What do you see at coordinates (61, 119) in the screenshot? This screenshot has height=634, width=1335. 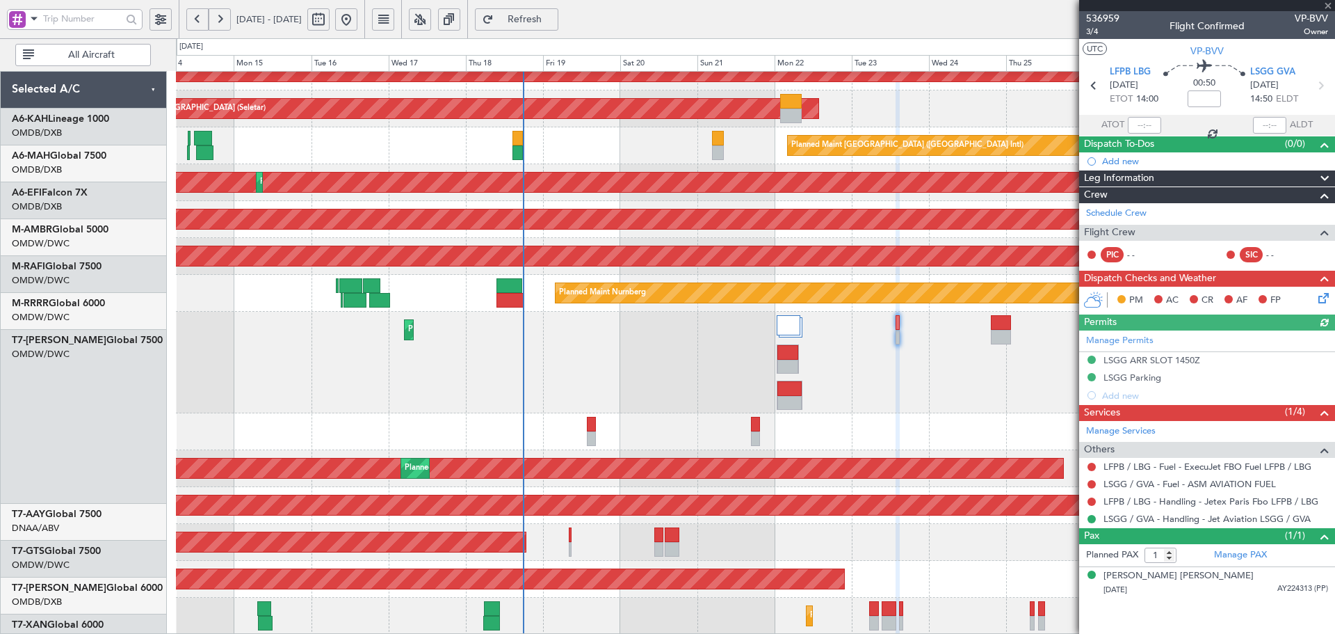 I see `a: A6-KAHLineage 1000` at bounding box center [61, 119].